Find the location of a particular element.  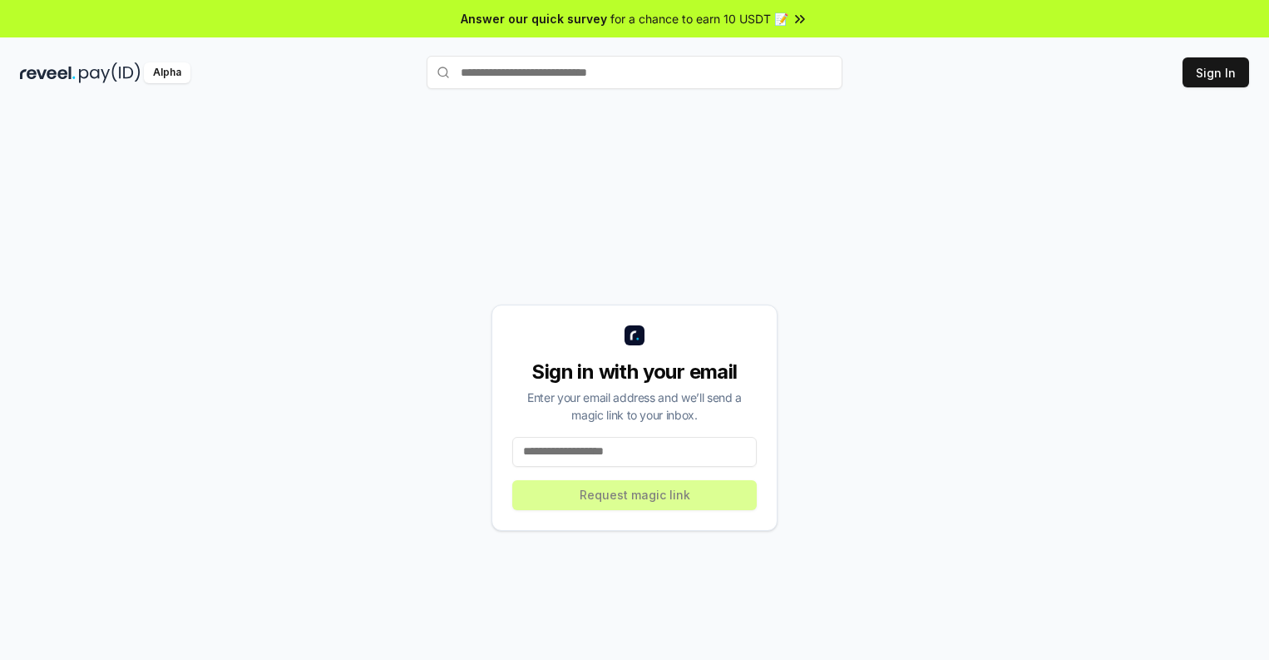

div: Sign in with your email is located at coordinates (635, 372).